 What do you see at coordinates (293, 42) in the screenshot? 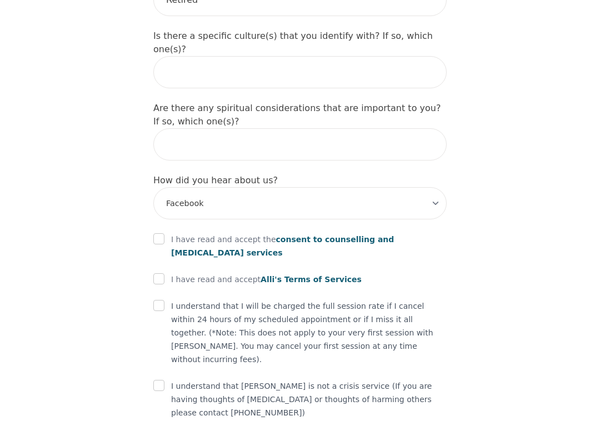
I see `label: Is there a specific culture(s) that you identify with? If so, which one(s)?` at bounding box center [293, 42].